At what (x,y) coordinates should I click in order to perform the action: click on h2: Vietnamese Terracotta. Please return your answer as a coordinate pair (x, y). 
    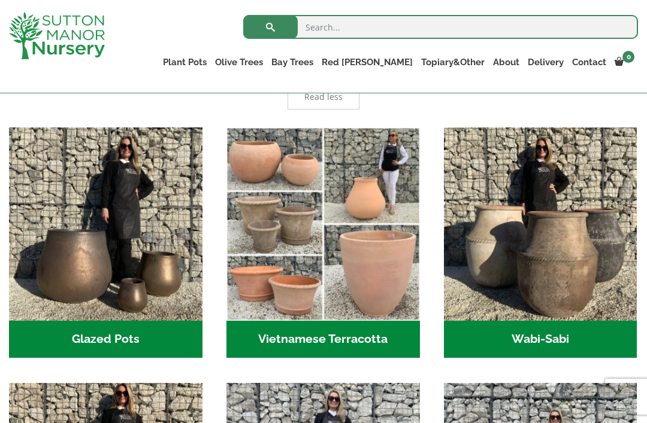
    Looking at the image, I should click on (323, 340).